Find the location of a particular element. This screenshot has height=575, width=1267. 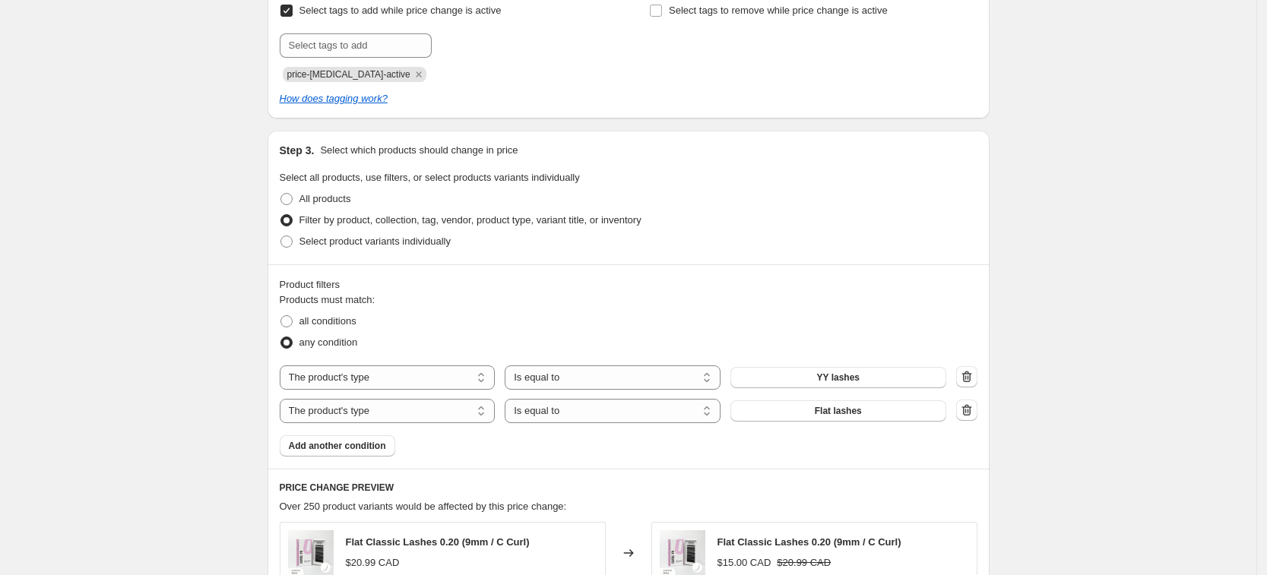

i: How does tagging work? is located at coordinates (334, 98).